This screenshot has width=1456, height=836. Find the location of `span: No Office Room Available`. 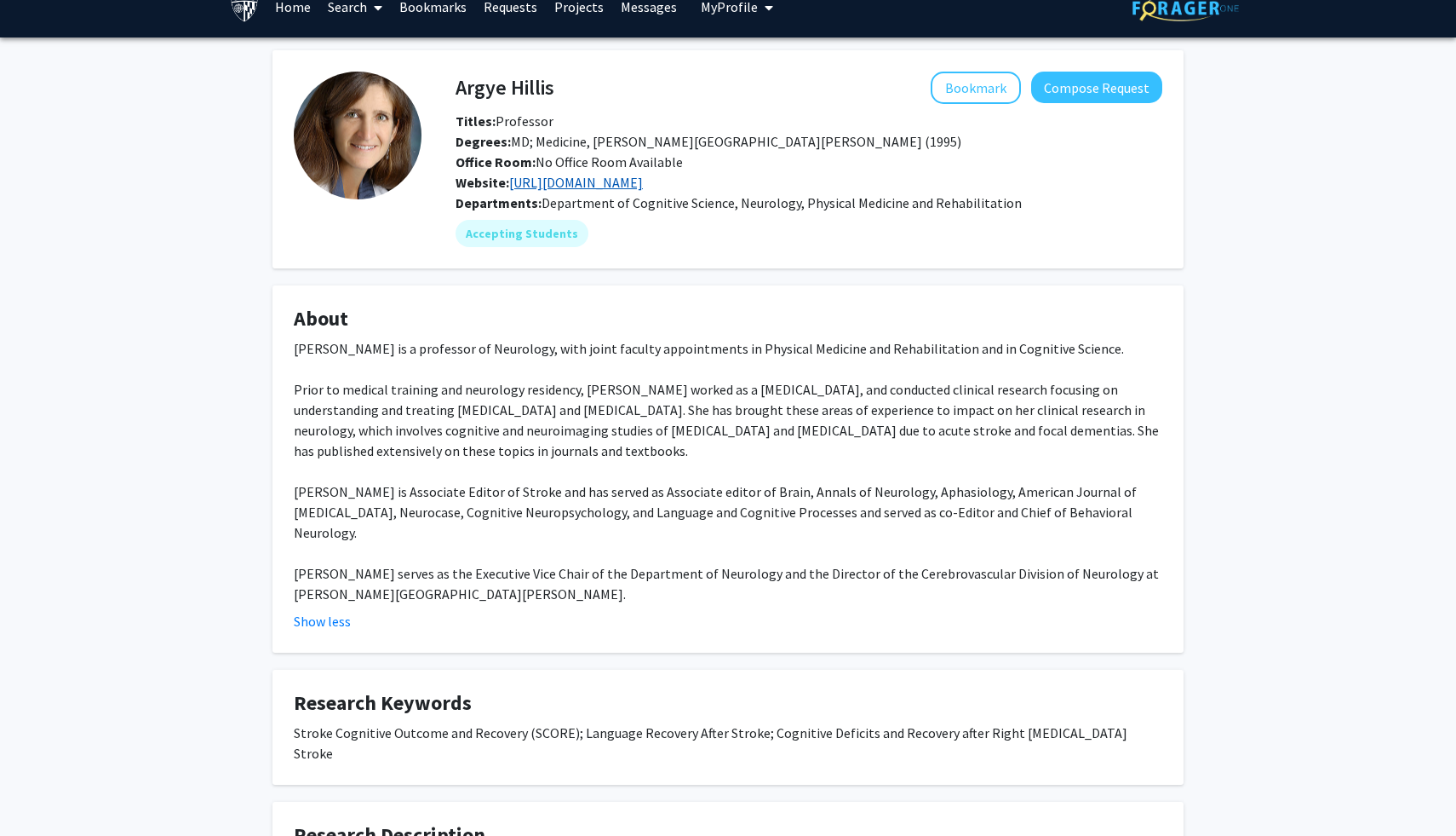

span: No Office Room Available is located at coordinates (569, 162).